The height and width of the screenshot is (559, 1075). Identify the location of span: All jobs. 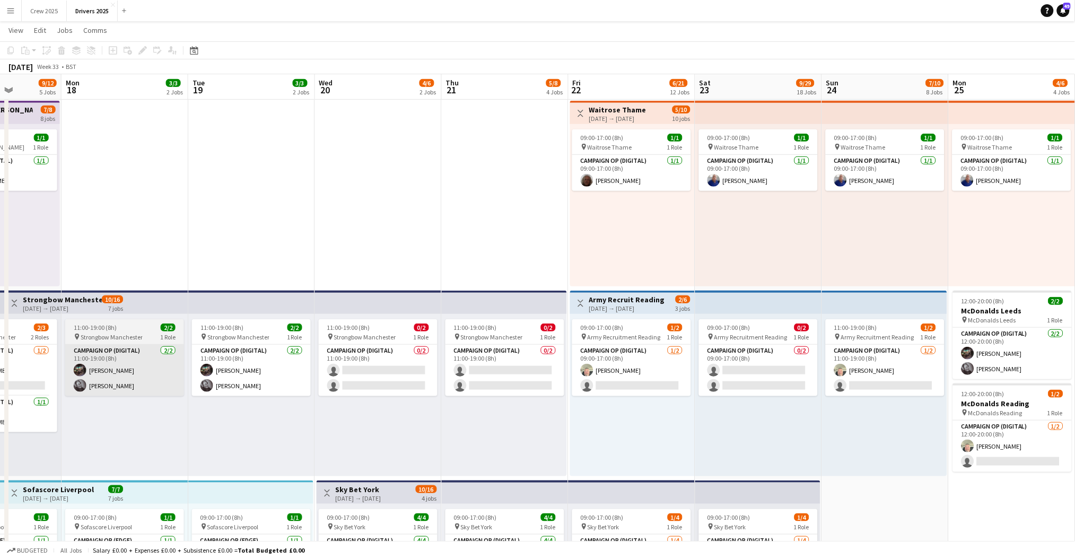
(71, 550).